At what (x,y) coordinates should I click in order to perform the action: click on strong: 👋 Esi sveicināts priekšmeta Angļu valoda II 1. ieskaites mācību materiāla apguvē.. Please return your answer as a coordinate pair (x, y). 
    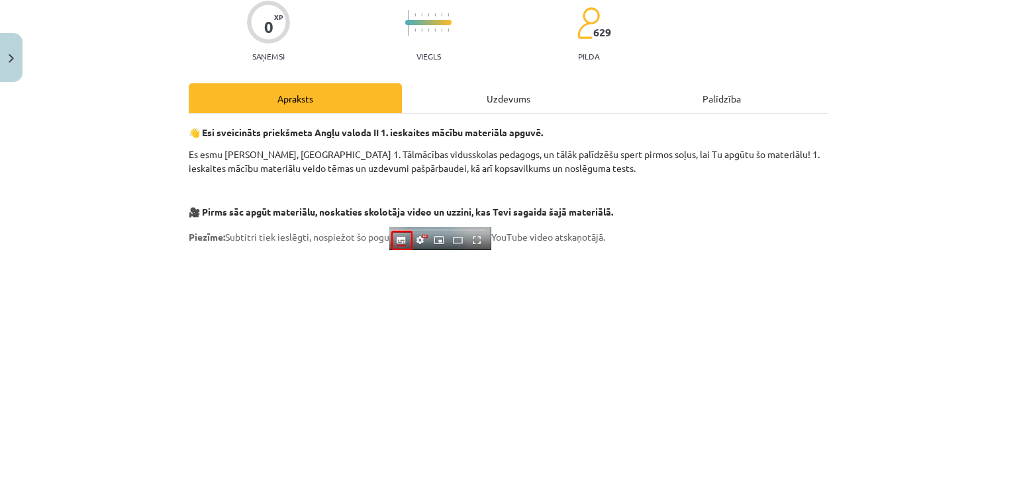
    Looking at the image, I should click on (365, 132).